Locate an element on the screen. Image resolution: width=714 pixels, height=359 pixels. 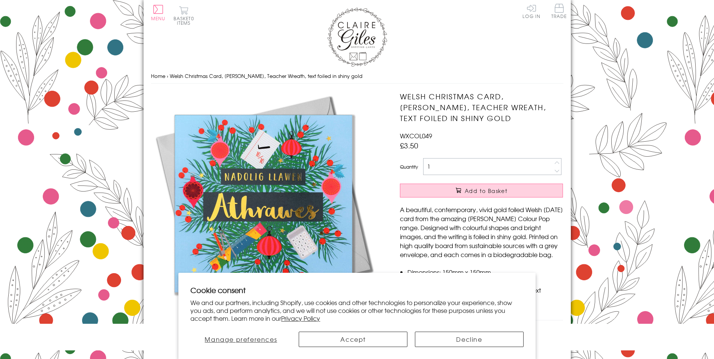
li: Dimensions: 150mm x 150mm is located at coordinates (485, 272).